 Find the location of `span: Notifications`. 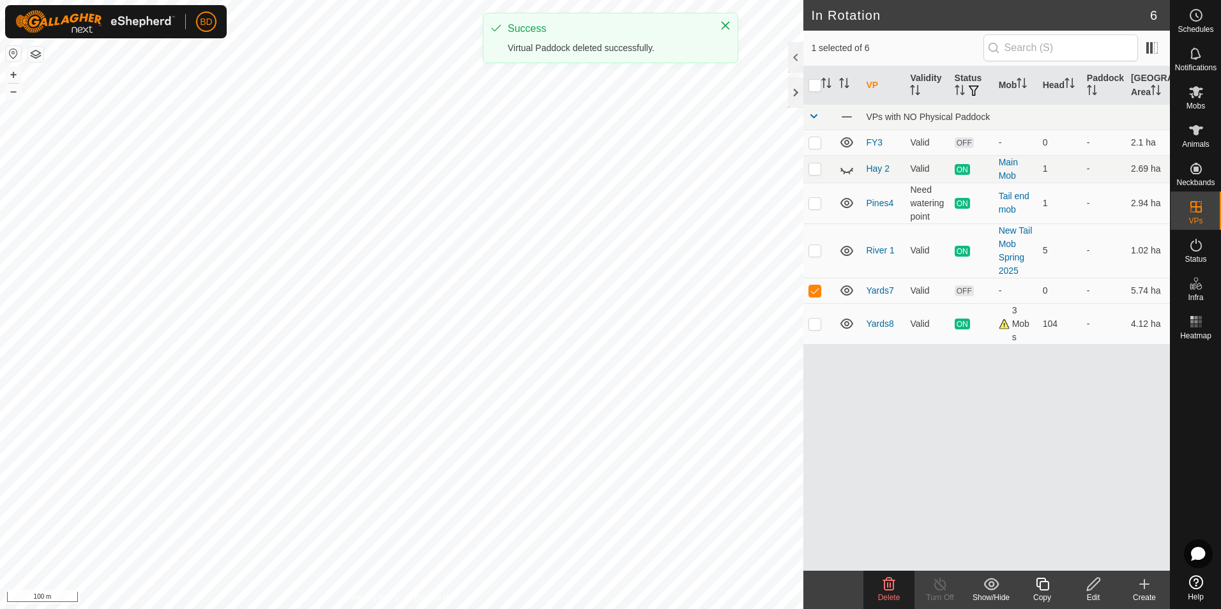

span: Notifications is located at coordinates (1195, 68).